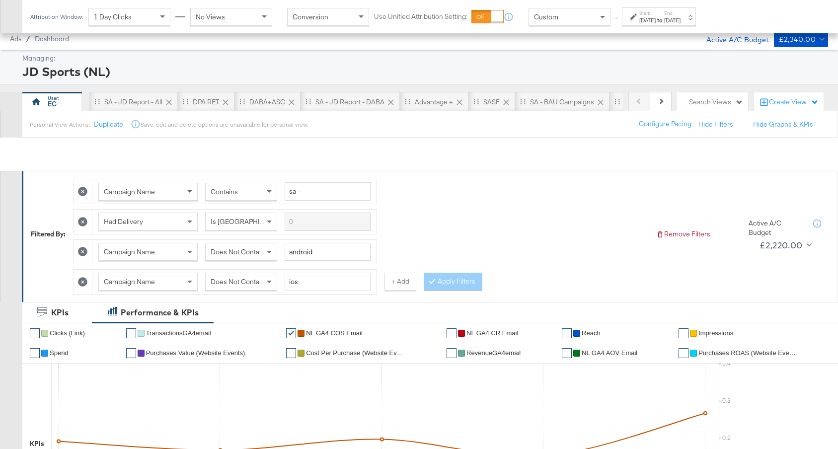  I want to click on span: Spend, so click(59, 353).